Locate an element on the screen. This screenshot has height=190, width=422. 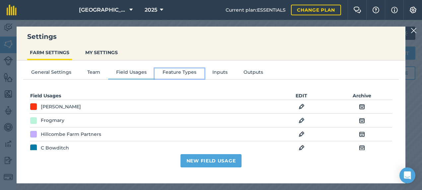
button: New Field Usage is located at coordinates (211, 160).